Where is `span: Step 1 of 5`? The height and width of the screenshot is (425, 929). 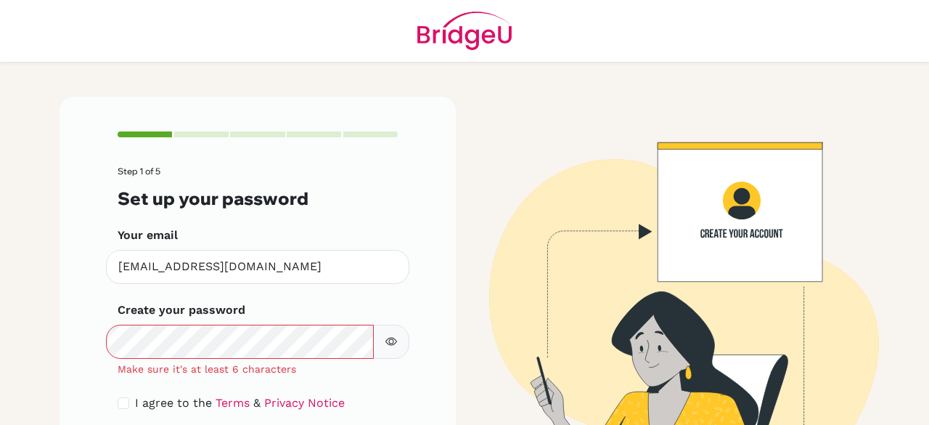
span: Step 1 of 5 is located at coordinates (139, 171).